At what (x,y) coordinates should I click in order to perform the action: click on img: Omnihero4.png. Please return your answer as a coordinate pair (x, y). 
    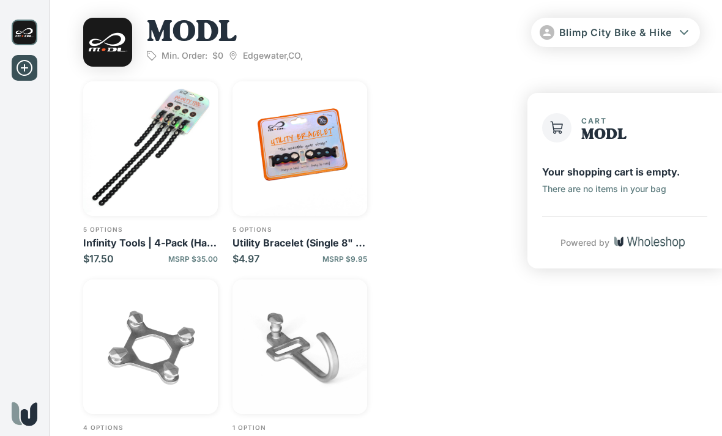
    Looking at the image, I should click on (150, 347).